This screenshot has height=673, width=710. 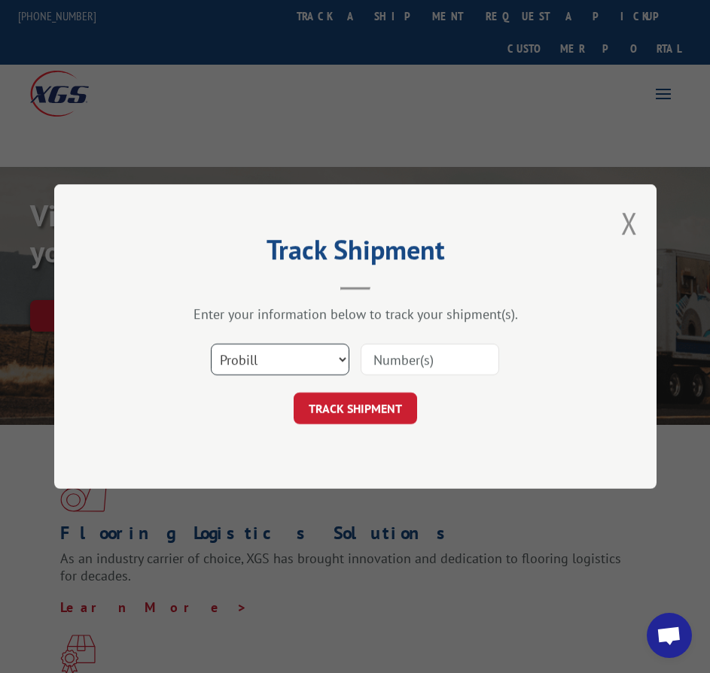 What do you see at coordinates (355, 314) in the screenshot?
I see `div: Enter your information below to track your shipment(s).` at bounding box center [355, 314].